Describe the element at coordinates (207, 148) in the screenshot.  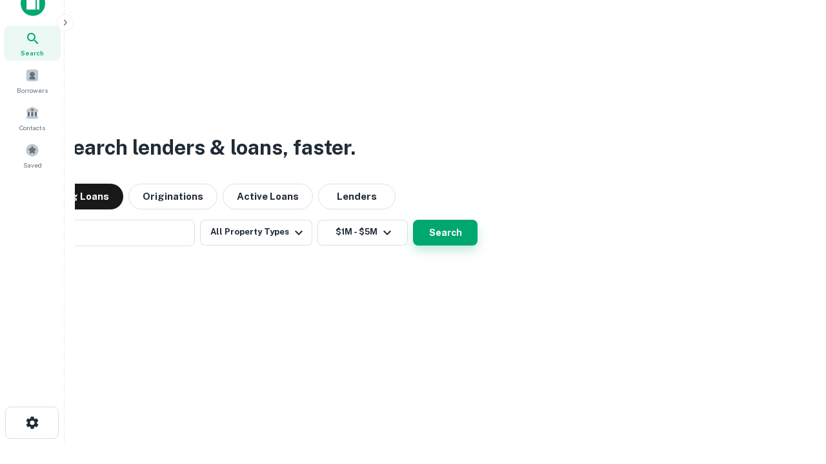
I see `h3: Search lenders & loans, faster.` at that location.